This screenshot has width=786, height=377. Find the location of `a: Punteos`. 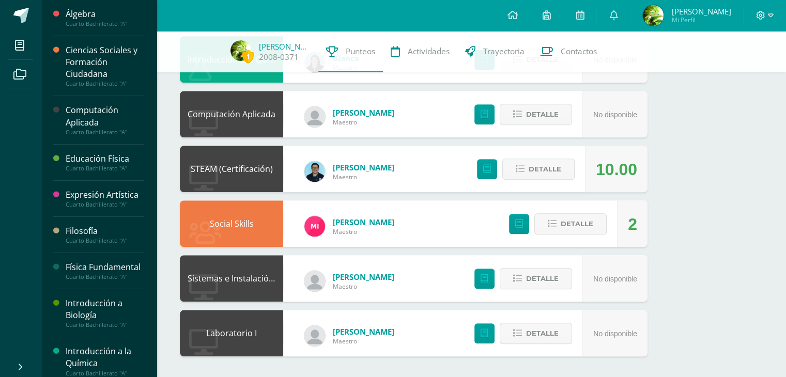

a: Punteos is located at coordinates (350, 52).